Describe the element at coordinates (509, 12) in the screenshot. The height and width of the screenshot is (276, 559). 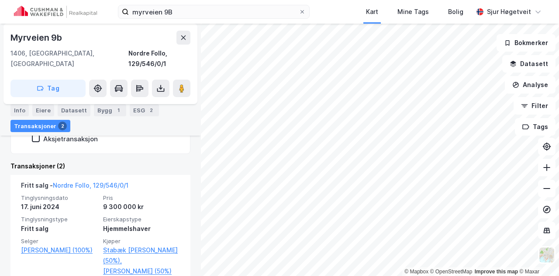
I see `div: Sjur Høgetveit` at that location.